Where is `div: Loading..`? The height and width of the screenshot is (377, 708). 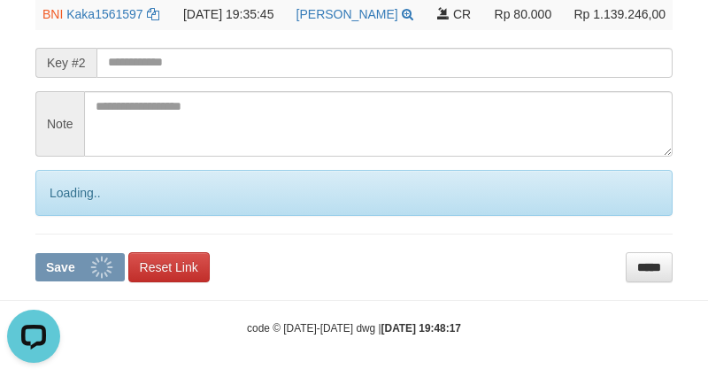 div: Loading.. is located at coordinates (354, 193).